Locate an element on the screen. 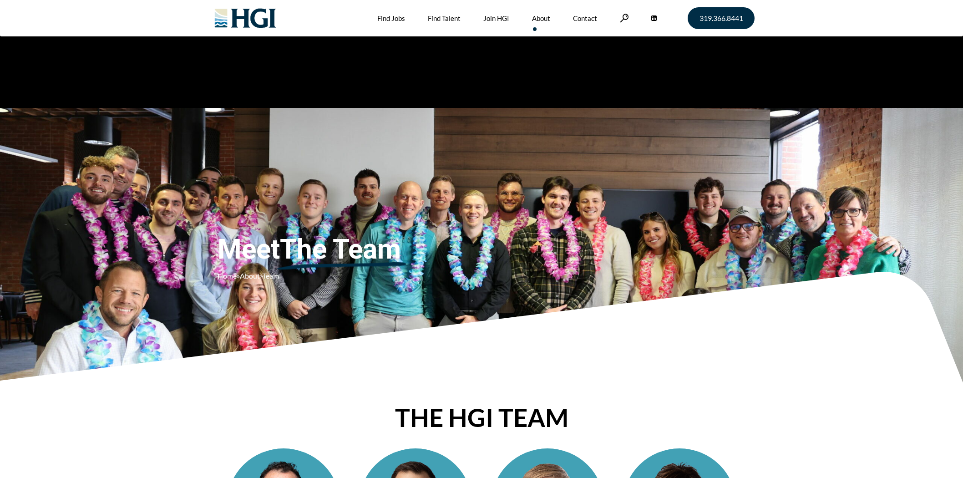  span: 319.366.8441 is located at coordinates (721, 18).